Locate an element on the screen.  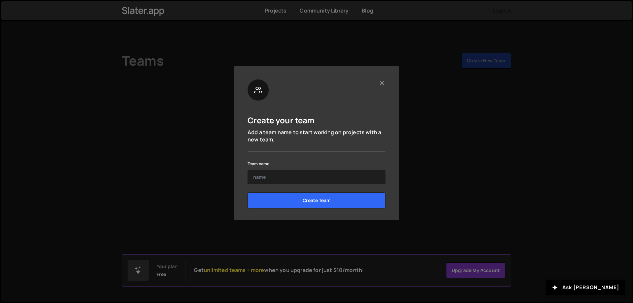
button: Close is located at coordinates (382, 83).